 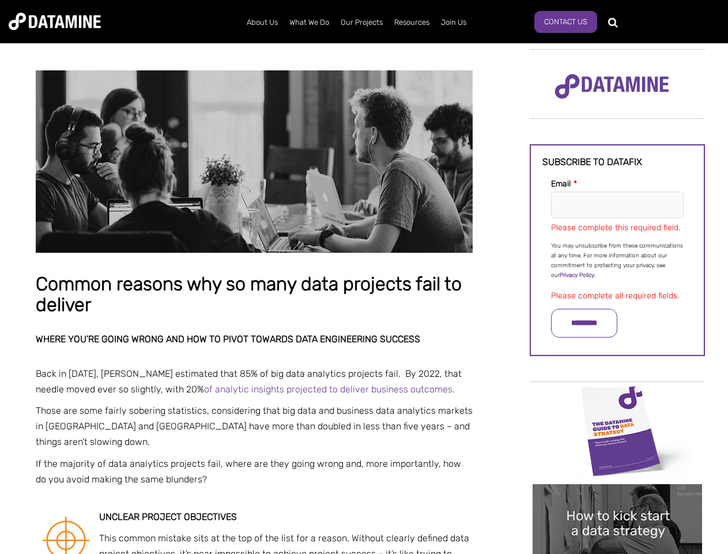 I want to click on a: Privacy Policy, so click(x=577, y=275).